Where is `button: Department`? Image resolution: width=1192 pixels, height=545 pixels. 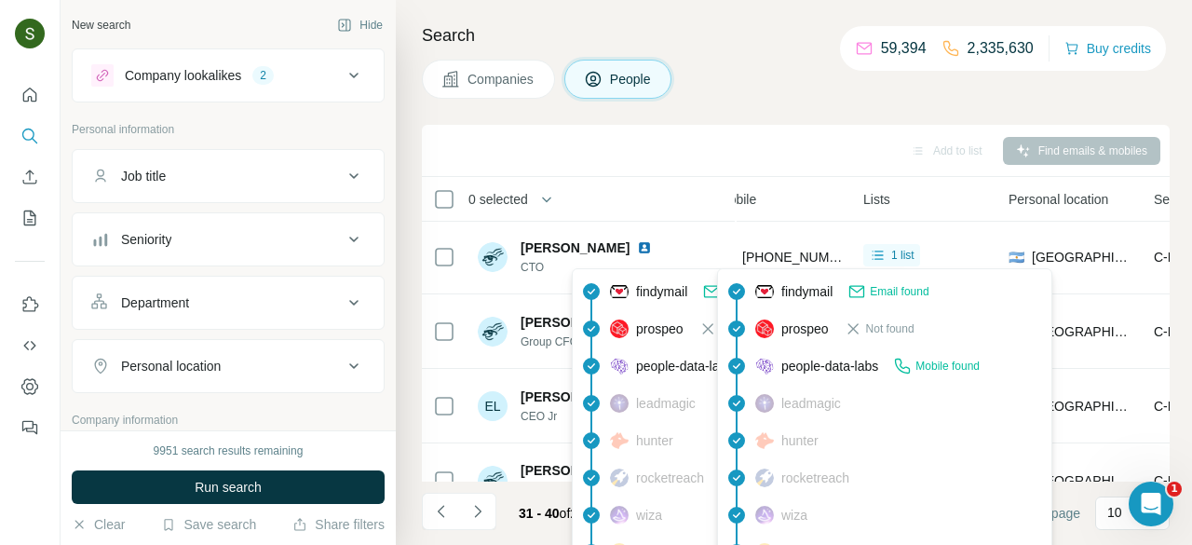 button: Department is located at coordinates (228, 303).